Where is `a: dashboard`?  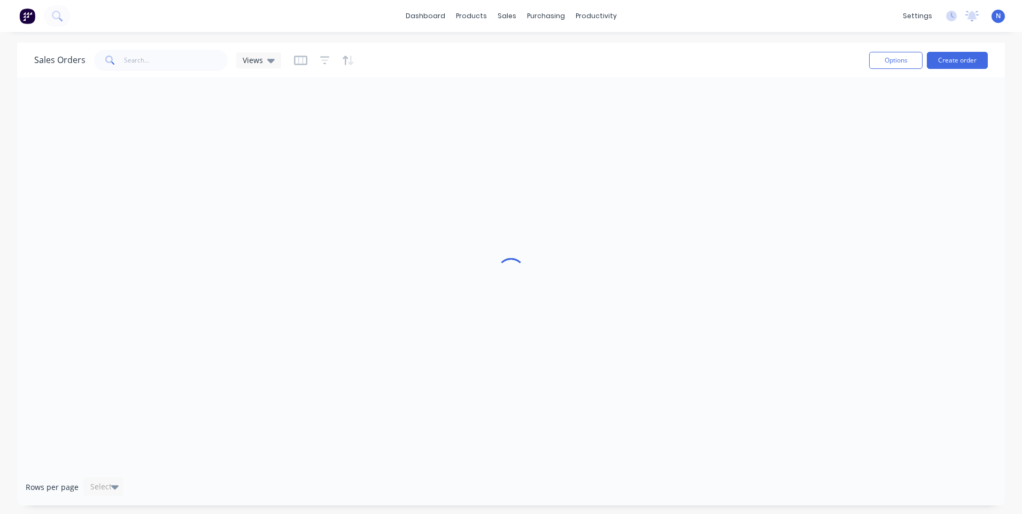 a: dashboard is located at coordinates (425, 16).